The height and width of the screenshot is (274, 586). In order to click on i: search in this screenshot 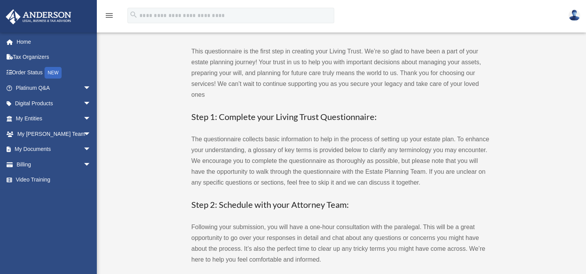, I will do `click(134, 15)`.